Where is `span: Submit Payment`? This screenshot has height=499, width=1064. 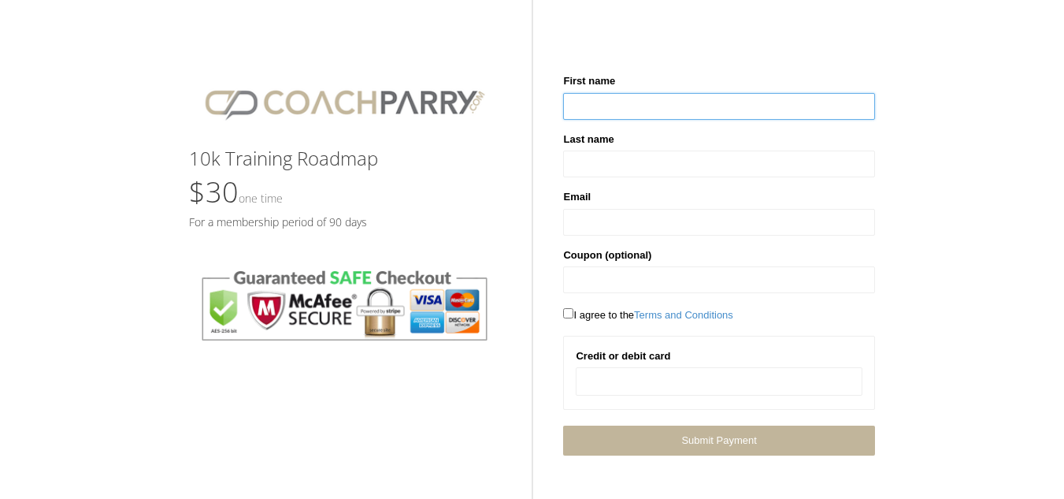 span: Submit Payment is located at coordinates (718, 440).